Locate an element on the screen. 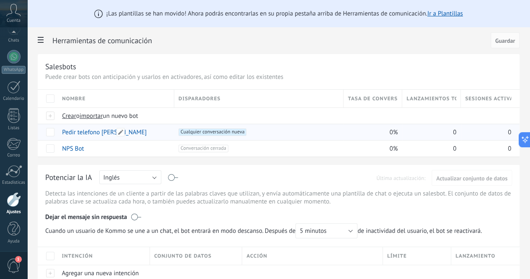  span: Lanzamientos totales is located at coordinates (431, 99).